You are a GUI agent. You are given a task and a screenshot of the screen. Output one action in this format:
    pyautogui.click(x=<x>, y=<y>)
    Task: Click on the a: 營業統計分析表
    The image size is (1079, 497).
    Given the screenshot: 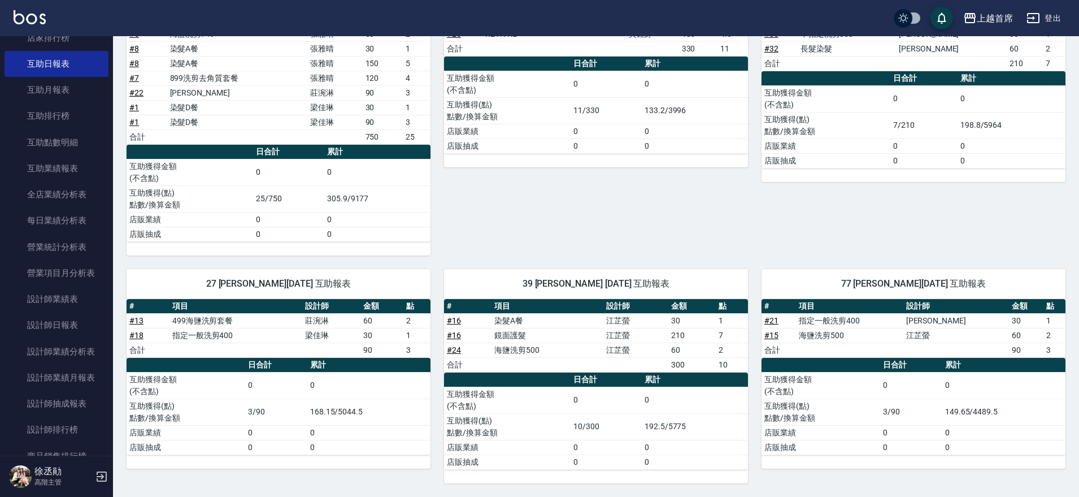 What is the action you would take?
    pyautogui.click(x=56, y=247)
    